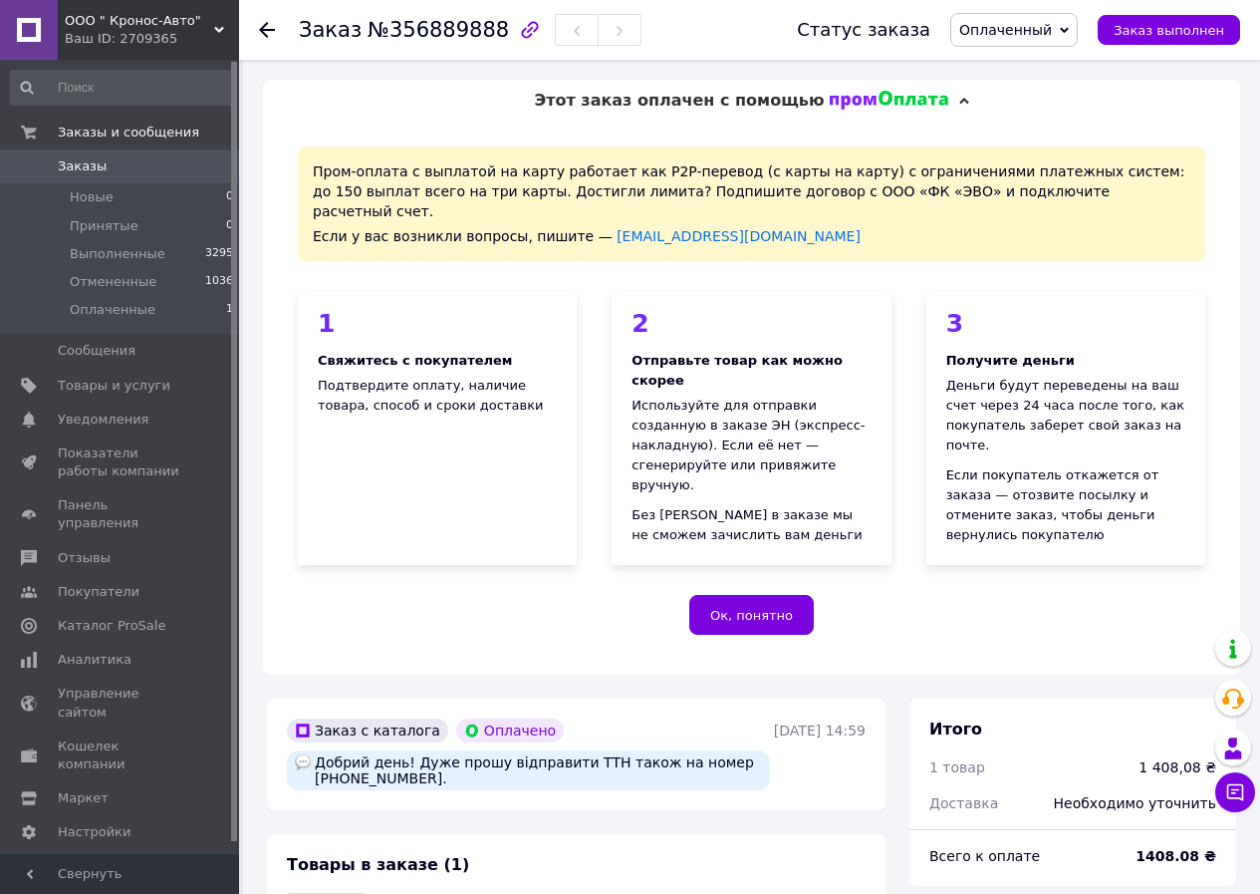  Describe the element at coordinates (890, 101) in the screenshot. I see `img: evopay logo` at that location.